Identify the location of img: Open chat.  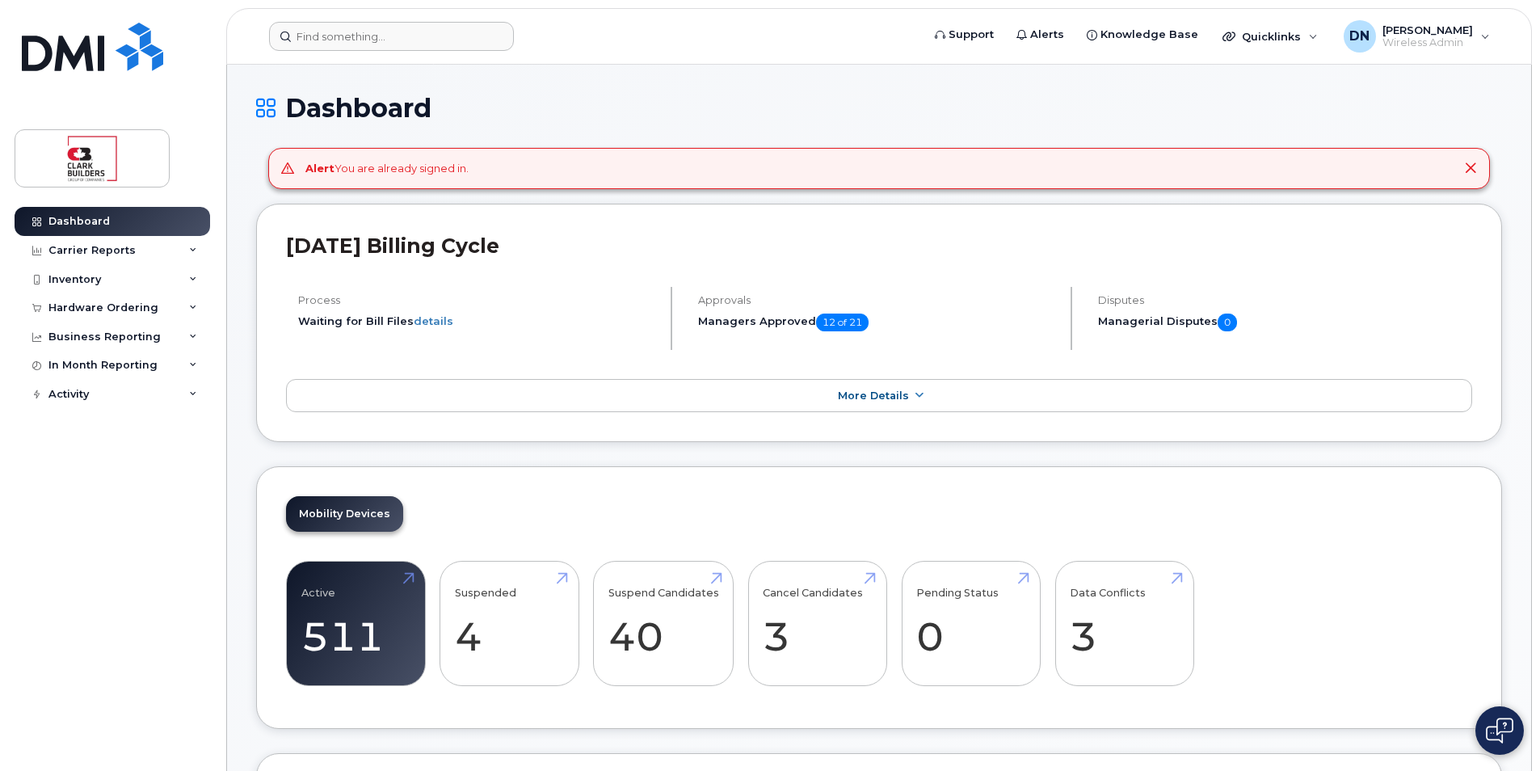
(1499, 730).